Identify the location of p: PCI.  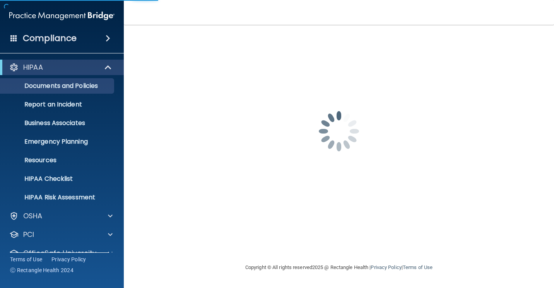
(29, 234).